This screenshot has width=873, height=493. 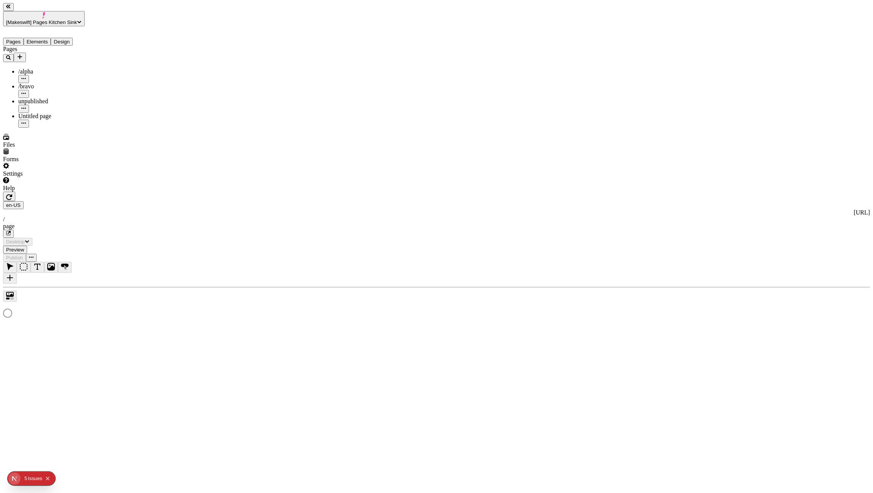 I want to click on button: Design, so click(x=62, y=42).